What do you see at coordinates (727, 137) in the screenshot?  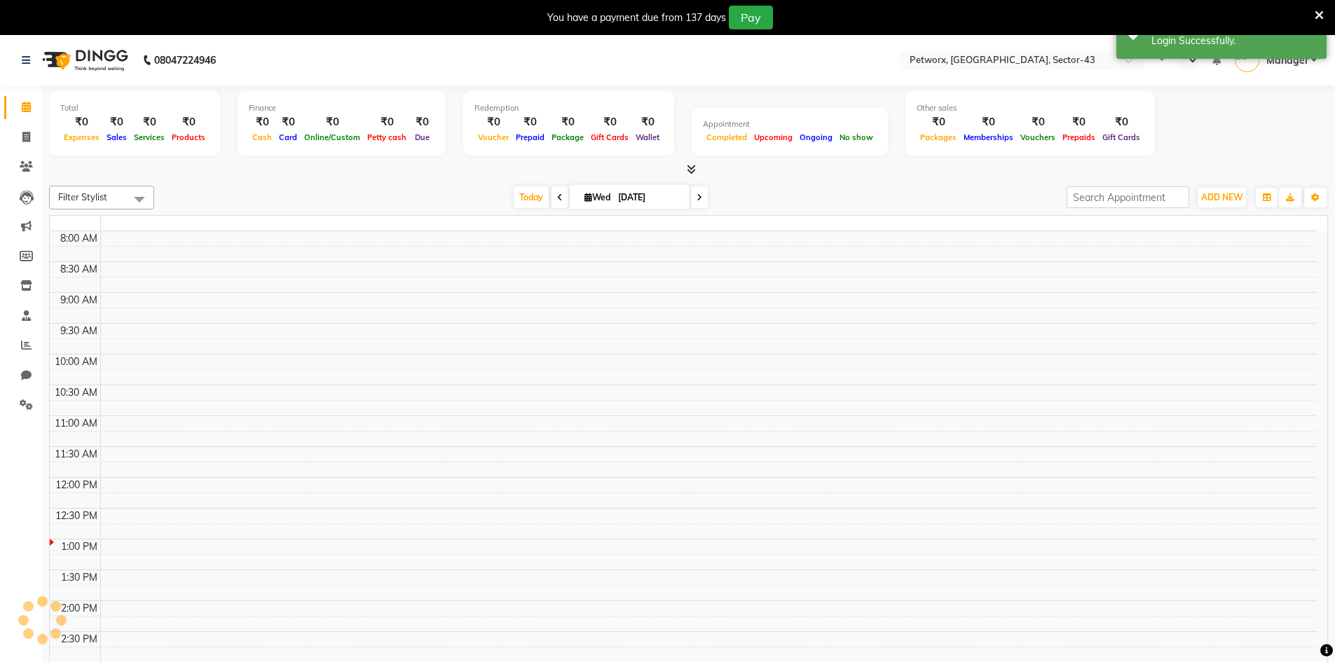 I see `span: Completed` at bounding box center [727, 137].